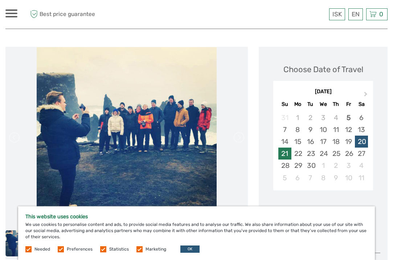 This screenshot has width=393, height=260. Describe the element at coordinates (298, 166) in the screenshot. I see `div: Choose Monday, September 29th, 2025` at that location.